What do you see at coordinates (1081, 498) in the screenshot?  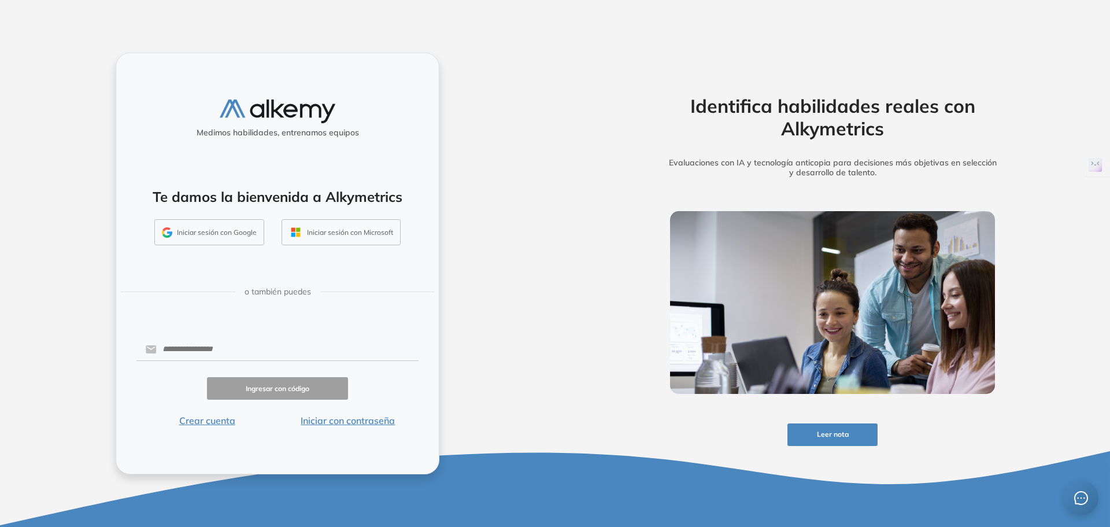 I see `span: message` at bounding box center [1081, 498].